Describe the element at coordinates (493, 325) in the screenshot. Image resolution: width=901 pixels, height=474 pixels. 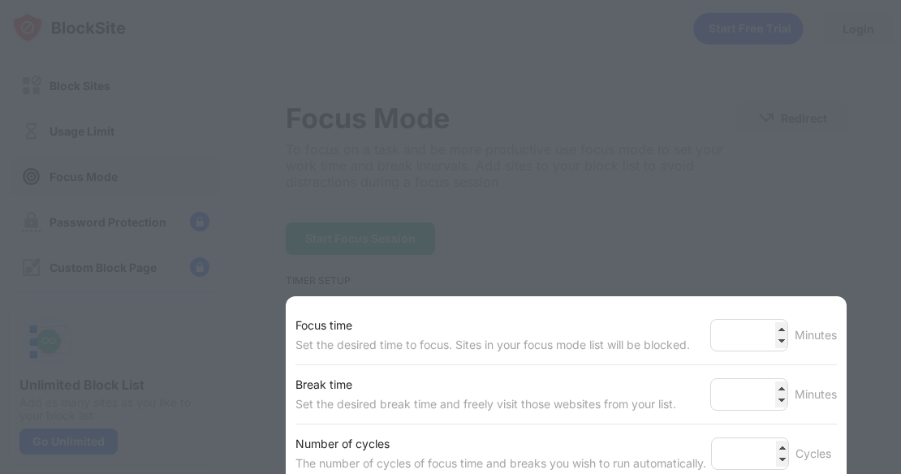
I see `div: Focus time` at that location.